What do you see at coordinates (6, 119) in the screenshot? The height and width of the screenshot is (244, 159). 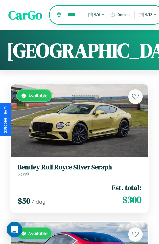 I see `div: Give Feedback` at bounding box center [6, 119].